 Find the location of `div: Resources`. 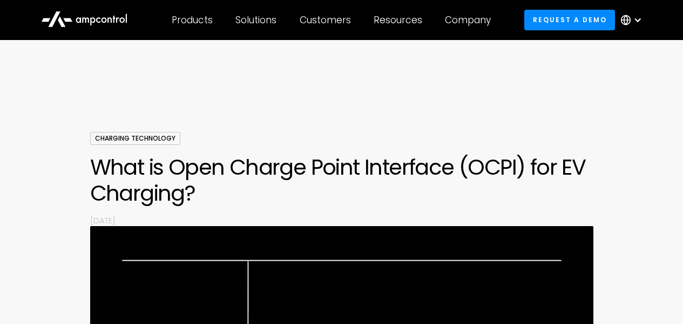

div: Resources is located at coordinates (398, 20).